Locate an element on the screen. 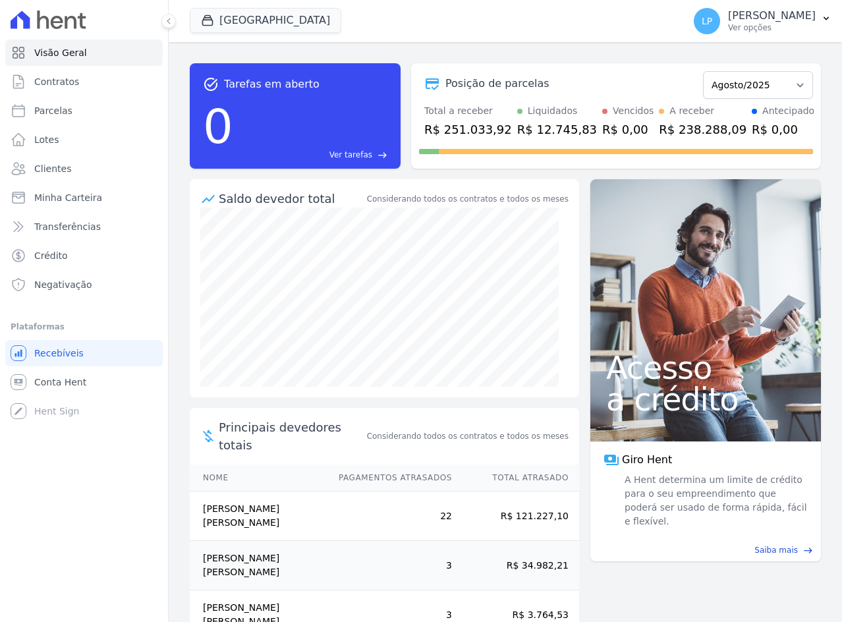 The width and height of the screenshot is (842, 622). a: Crédito is located at coordinates (84, 256).